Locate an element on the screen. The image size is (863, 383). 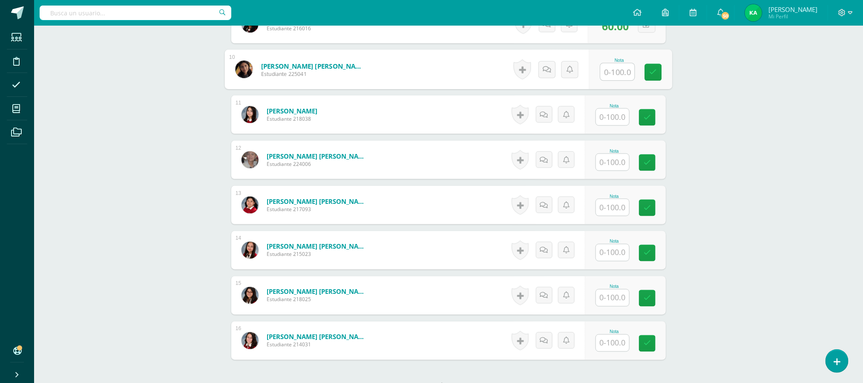
span: Estudiante 216016 is located at coordinates (318, 28).